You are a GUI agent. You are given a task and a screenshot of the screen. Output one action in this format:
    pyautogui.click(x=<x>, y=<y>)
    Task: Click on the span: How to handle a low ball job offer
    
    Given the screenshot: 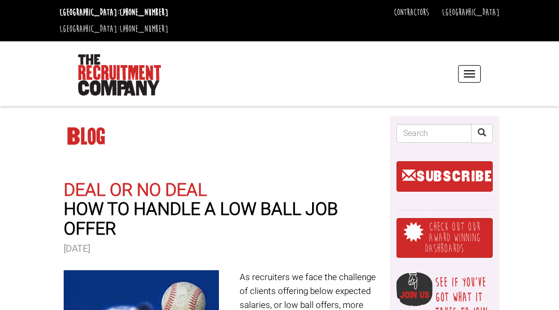 What is the action you would take?
    pyautogui.click(x=224, y=219)
    